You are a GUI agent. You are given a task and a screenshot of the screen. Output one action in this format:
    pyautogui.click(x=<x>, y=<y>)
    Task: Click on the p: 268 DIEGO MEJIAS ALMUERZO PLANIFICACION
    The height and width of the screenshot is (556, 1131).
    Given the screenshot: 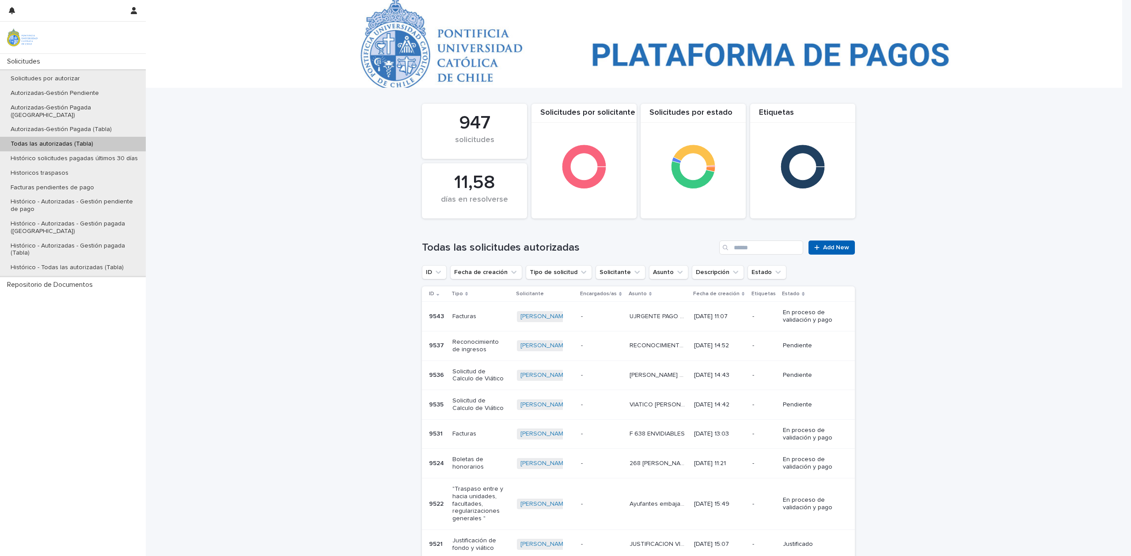 What is the action you would take?
    pyautogui.click(x=658, y=463)
    